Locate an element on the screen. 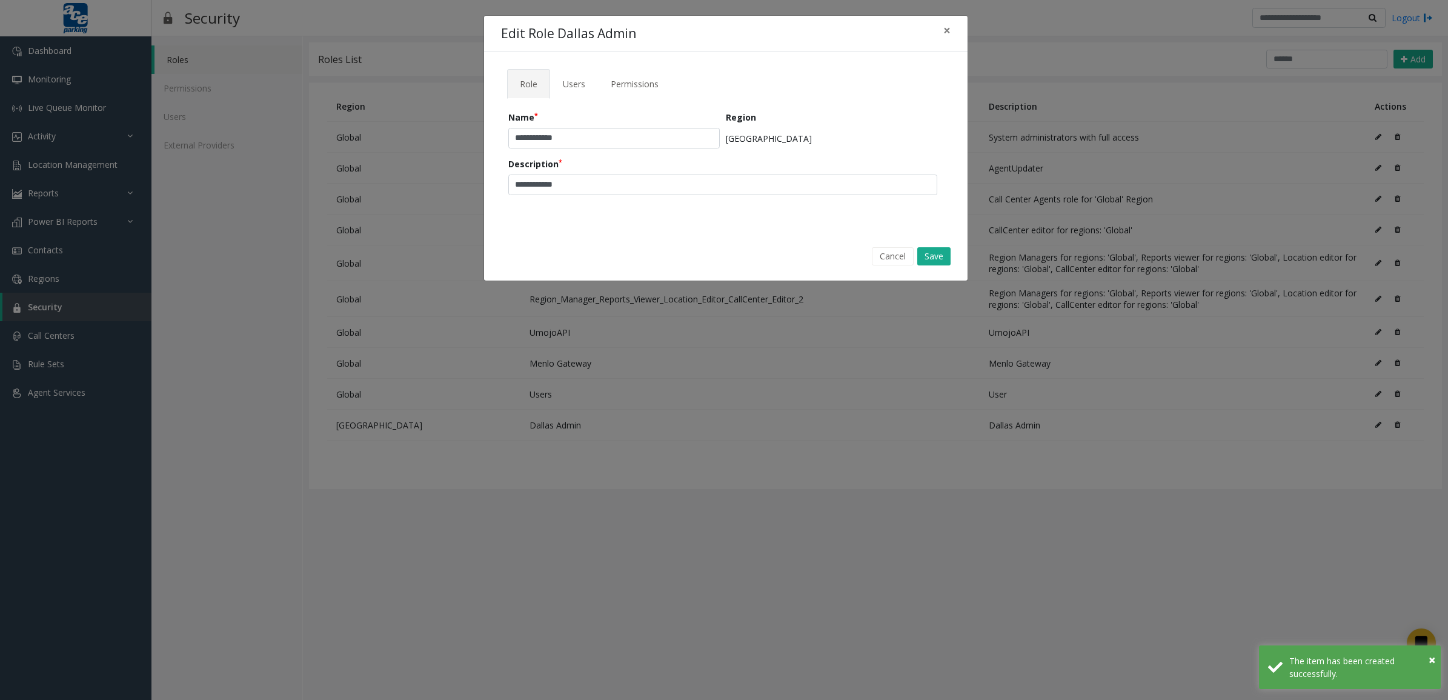 This screenshot has height=700, width=1448. span: Users is located at coordinates (574, 84).